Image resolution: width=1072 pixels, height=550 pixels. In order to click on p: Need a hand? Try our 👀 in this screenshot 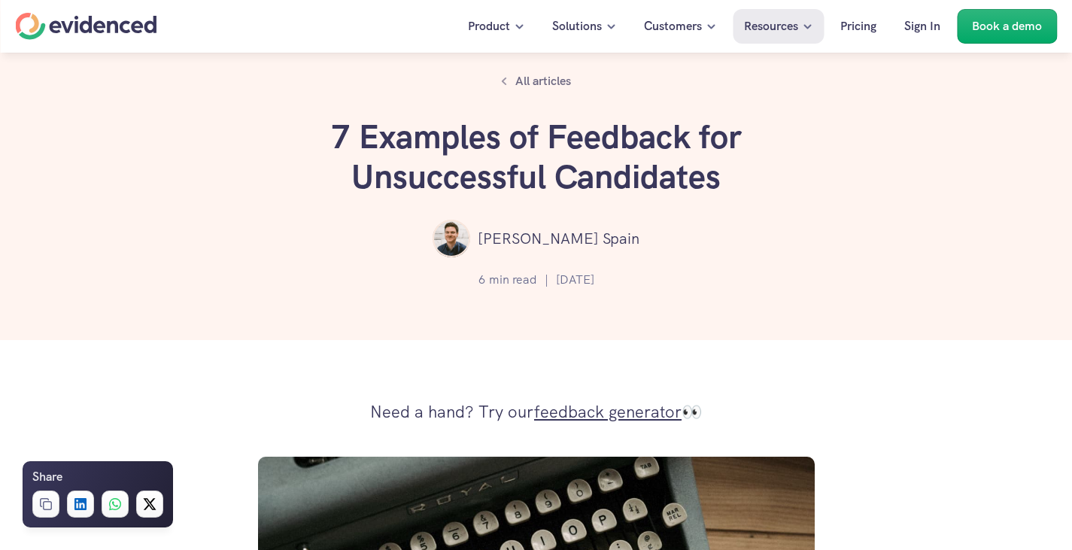, I will do `click(536, 412)`.